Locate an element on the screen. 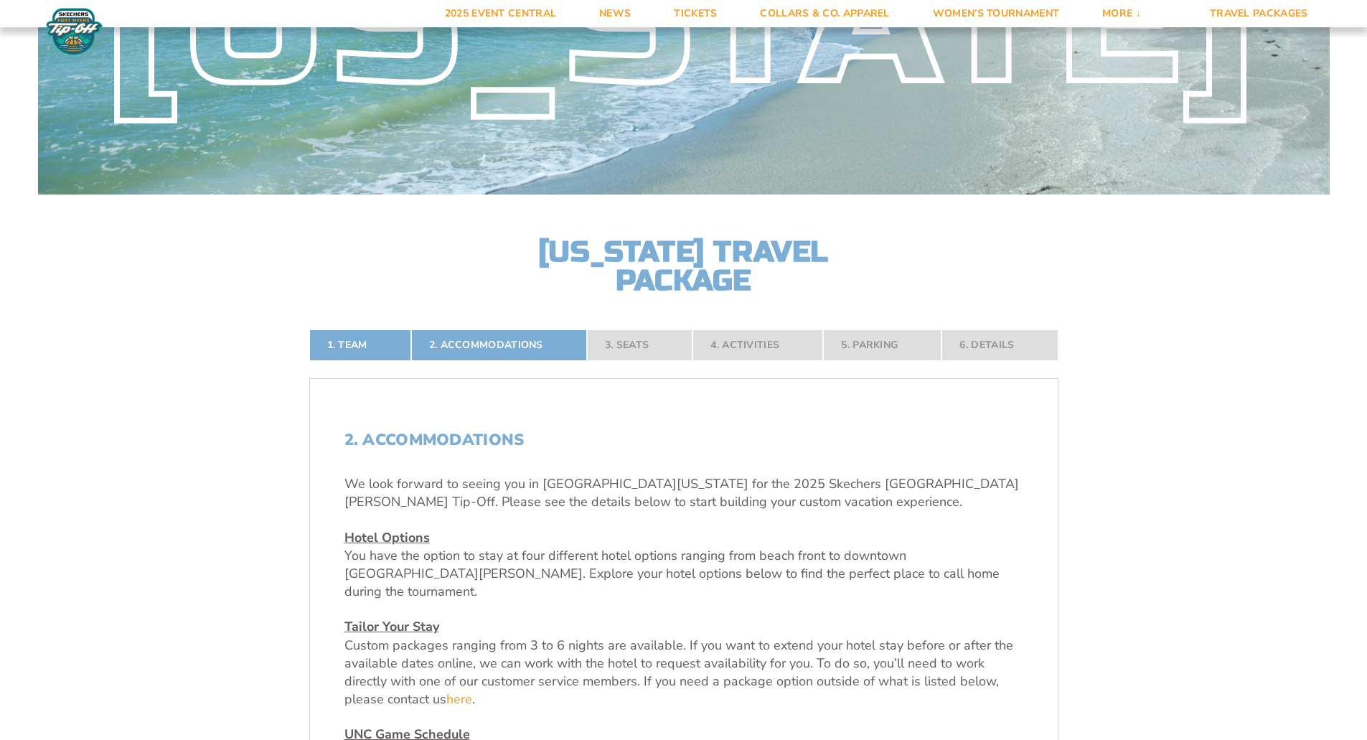  img: Fort Myers Tip-Off is located at coordinates (74, 32).